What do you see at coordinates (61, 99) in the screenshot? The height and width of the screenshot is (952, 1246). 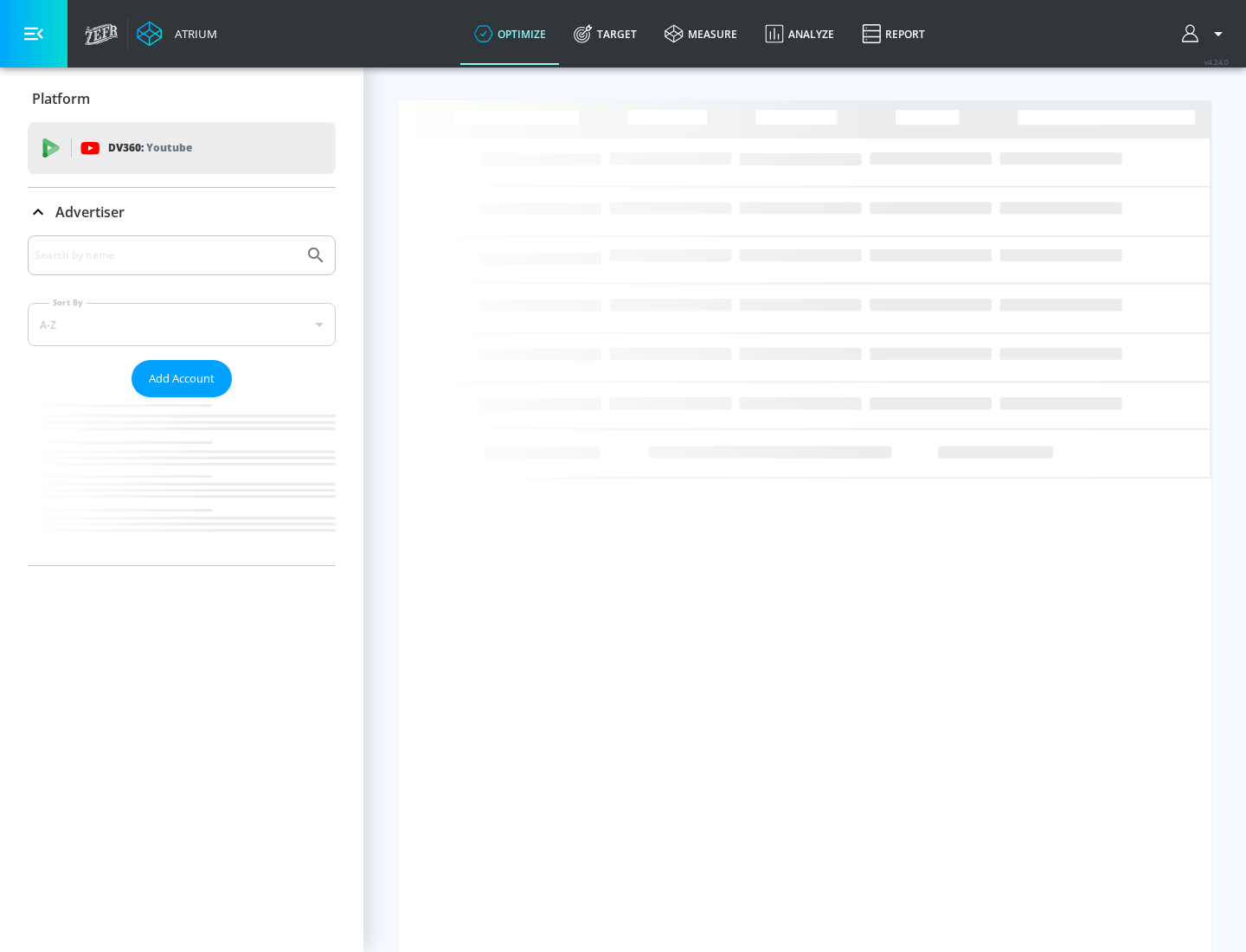 I see `p: Platform` at bounding box center [61, 99].